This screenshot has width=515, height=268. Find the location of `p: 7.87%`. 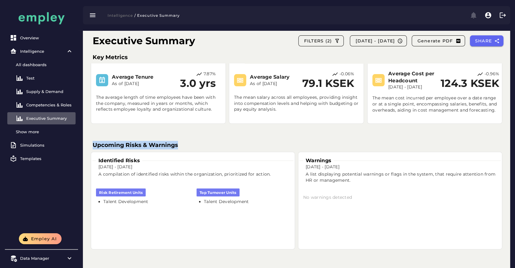

p: 7.87% is located at coordinates (210, 74).